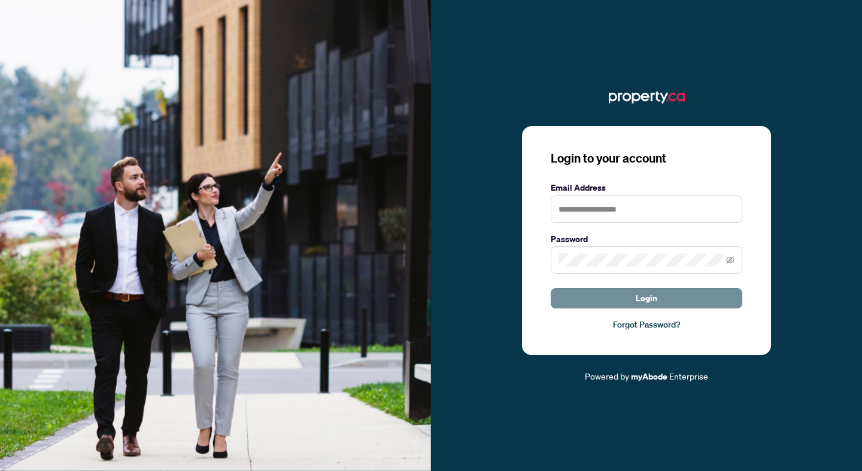 Image resolution: width=862 pixels, height=471 pixels. What do you see at coordinates (646, 188) in the screenshot?
I see `label: Email Address` at bounding box center [646, 188].